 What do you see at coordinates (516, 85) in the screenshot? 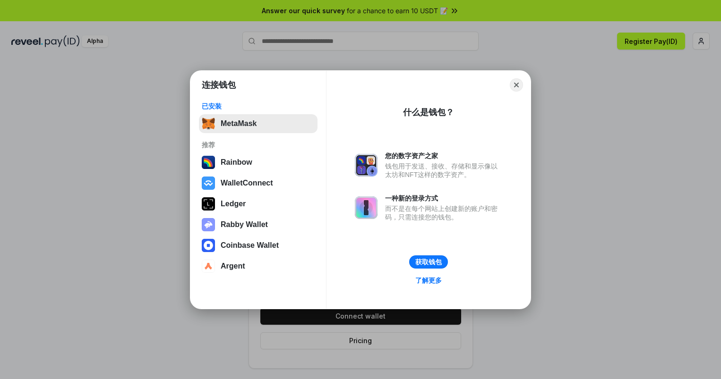
I see `button: Close` at bounding box center [516, 85].